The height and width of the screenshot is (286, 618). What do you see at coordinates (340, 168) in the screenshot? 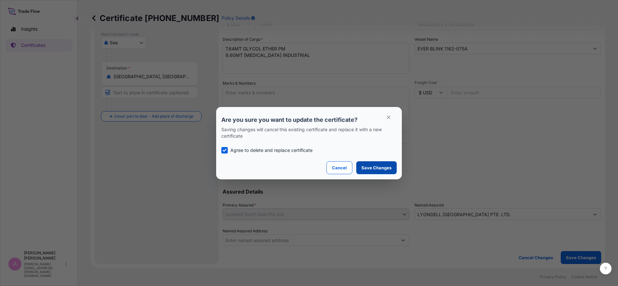
I see `button: Cancel` at bounding box center [340, 168].